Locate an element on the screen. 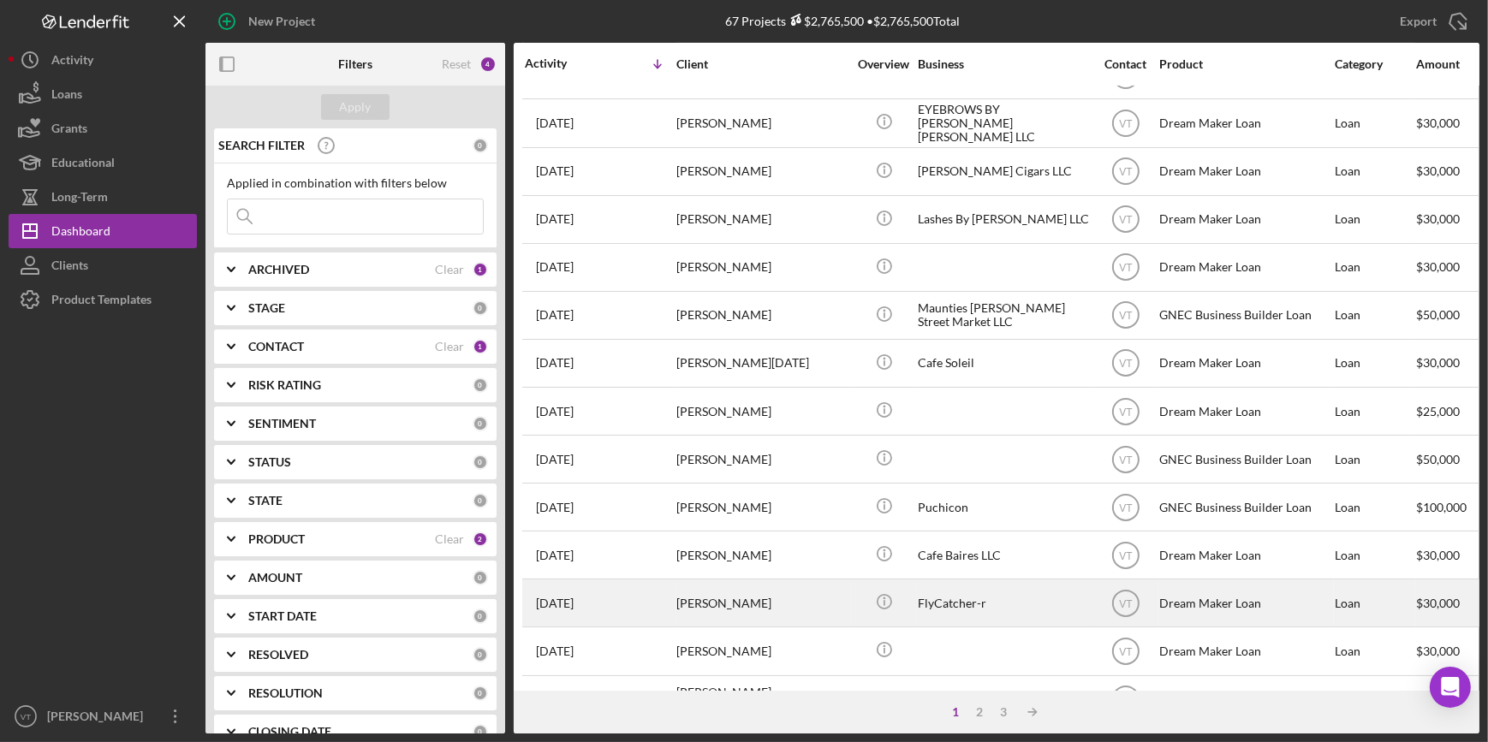  b: Filters is located at coordinates (355, 64).